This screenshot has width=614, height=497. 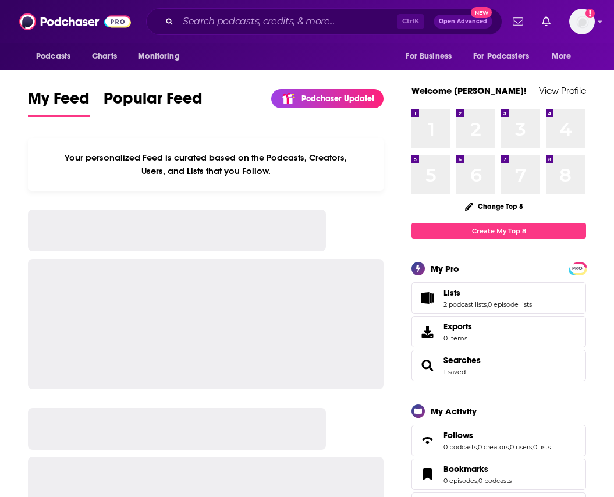 I want to click on a: 0 lists, so click(x=542, y=447).